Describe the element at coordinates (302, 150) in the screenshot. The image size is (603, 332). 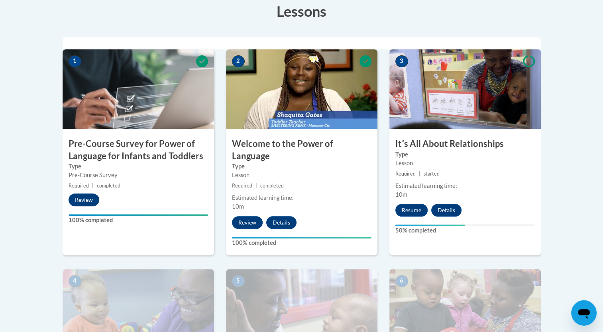
I see `h3: Welcome to the Power of Language` at that location.